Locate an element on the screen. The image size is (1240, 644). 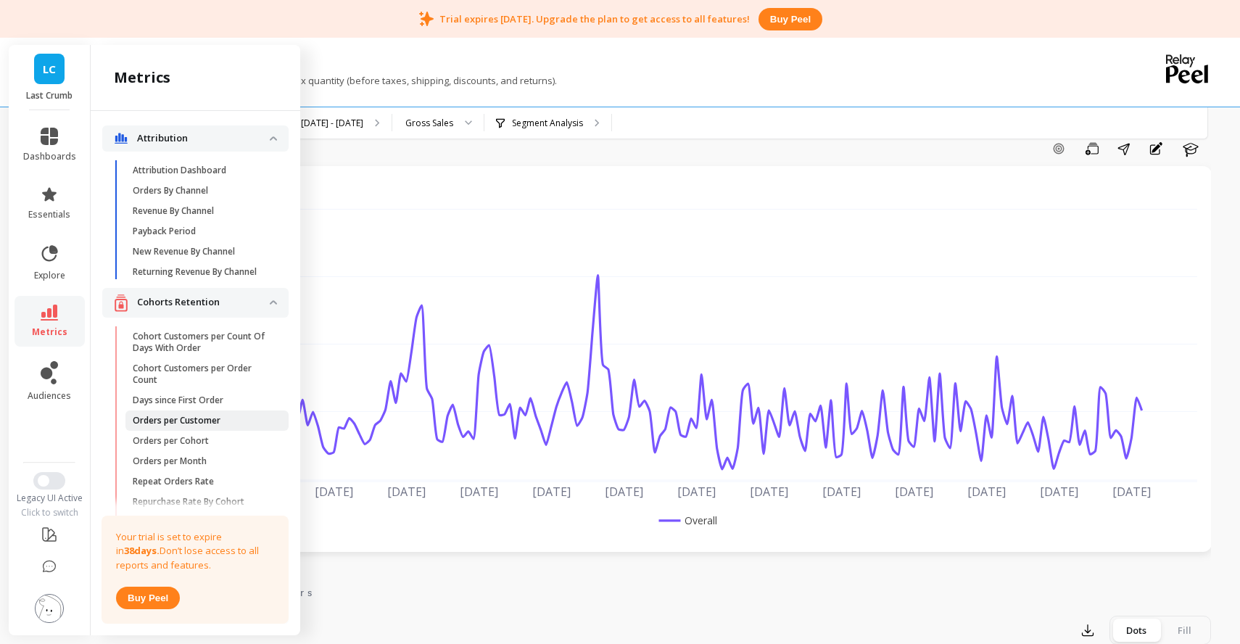
div: Gross Sales is located at coordinates (429, 123).